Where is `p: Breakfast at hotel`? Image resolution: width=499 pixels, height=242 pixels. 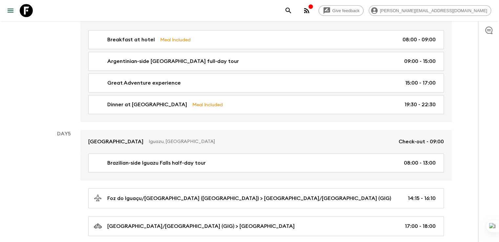 p: Breakfast at hotel is located at coordinates (131, 40).